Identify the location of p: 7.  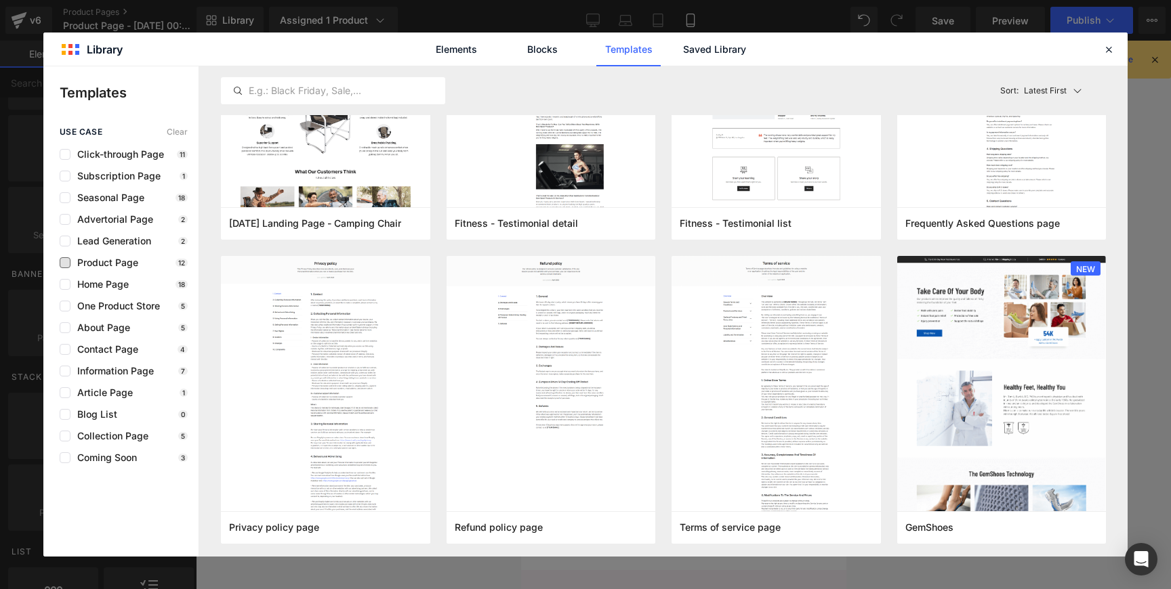
(183, 371).